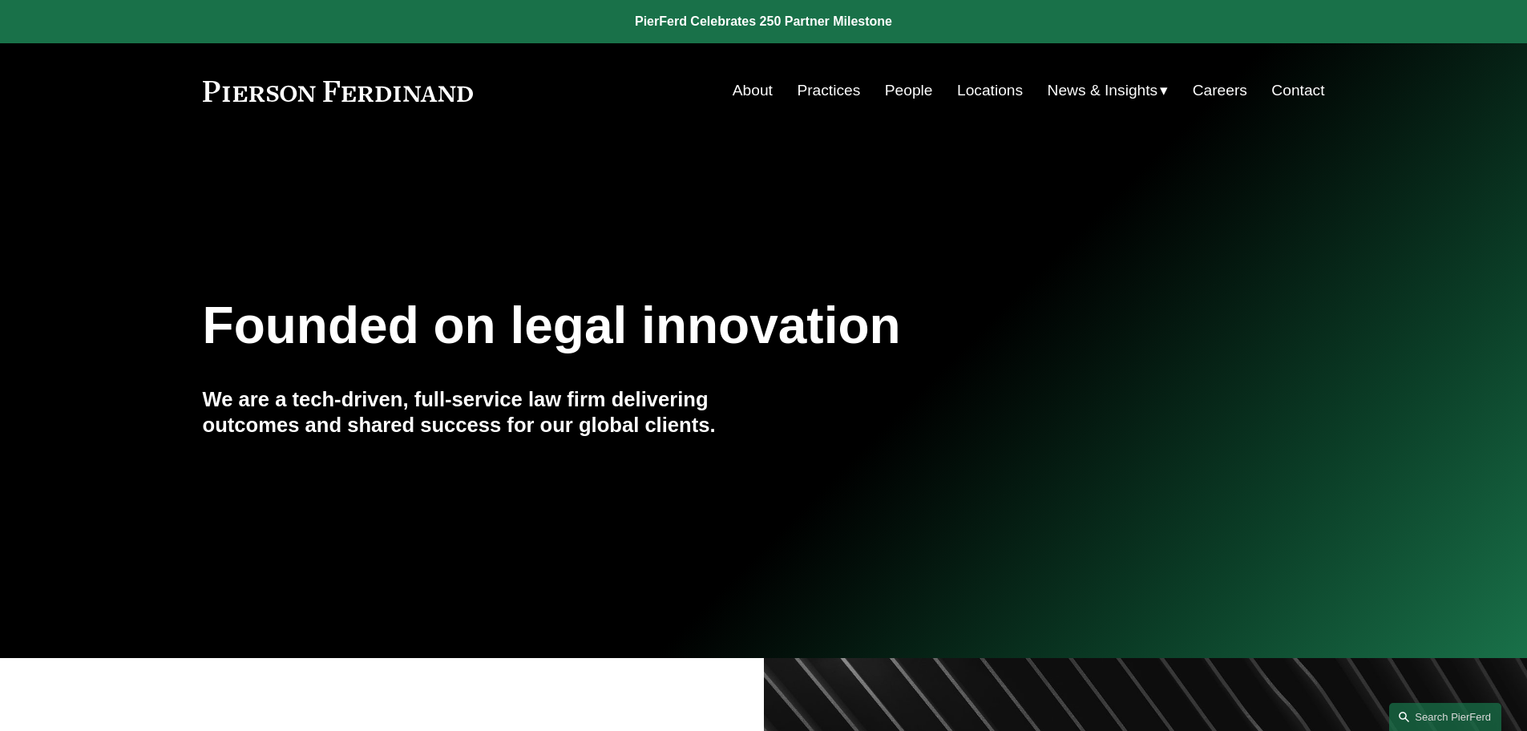 The width and height of the screenshot is (1527, 731). What do you see at coordinates (990, 91) in the screenshot?
I see `a: Locations` at bounding box center [990, 91].